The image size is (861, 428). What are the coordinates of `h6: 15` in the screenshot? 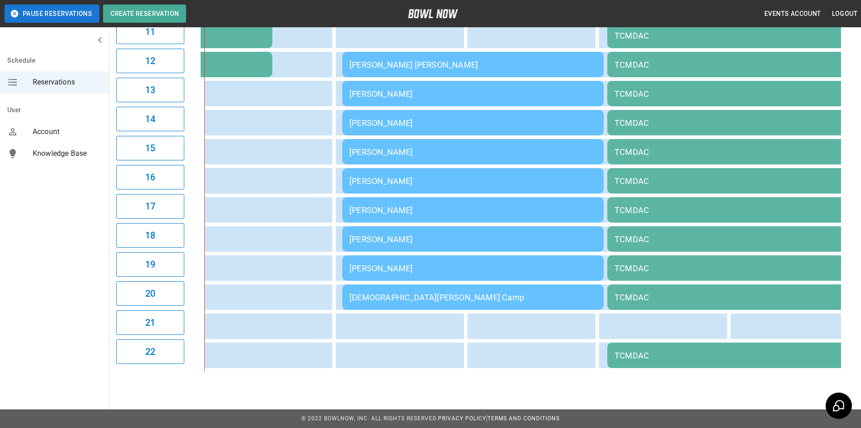 It's located at (150, 148).